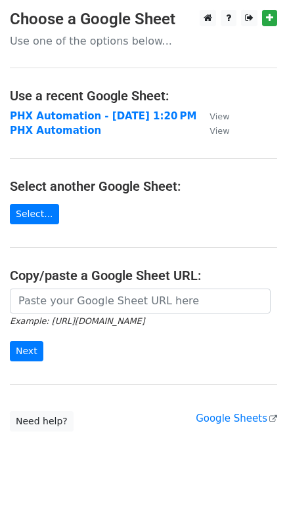 Image resolution: width=287 pixels, height=505 pixels. Describe the element at coordinates (143, 19) in the screenshot. I see `h3: Choose a Google Sheet` at that location.